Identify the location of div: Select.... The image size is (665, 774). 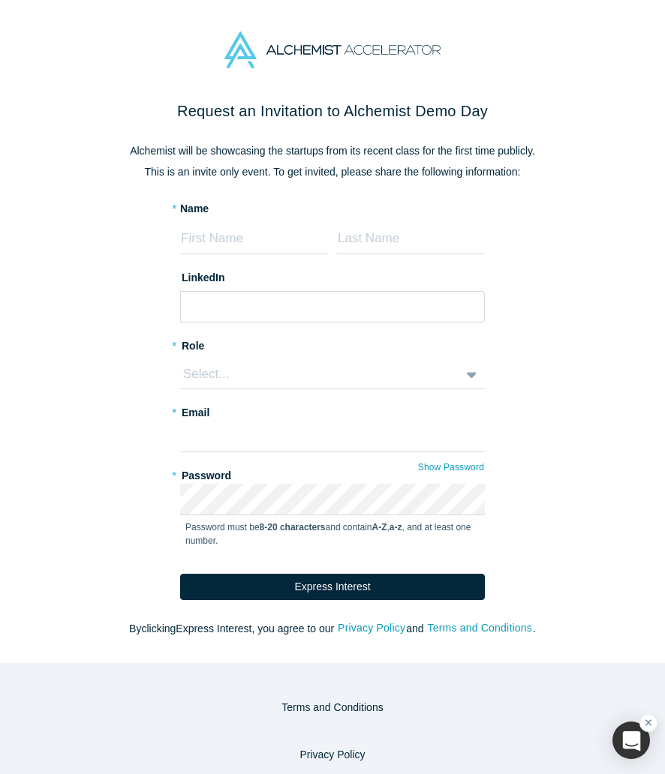
(315, 374).